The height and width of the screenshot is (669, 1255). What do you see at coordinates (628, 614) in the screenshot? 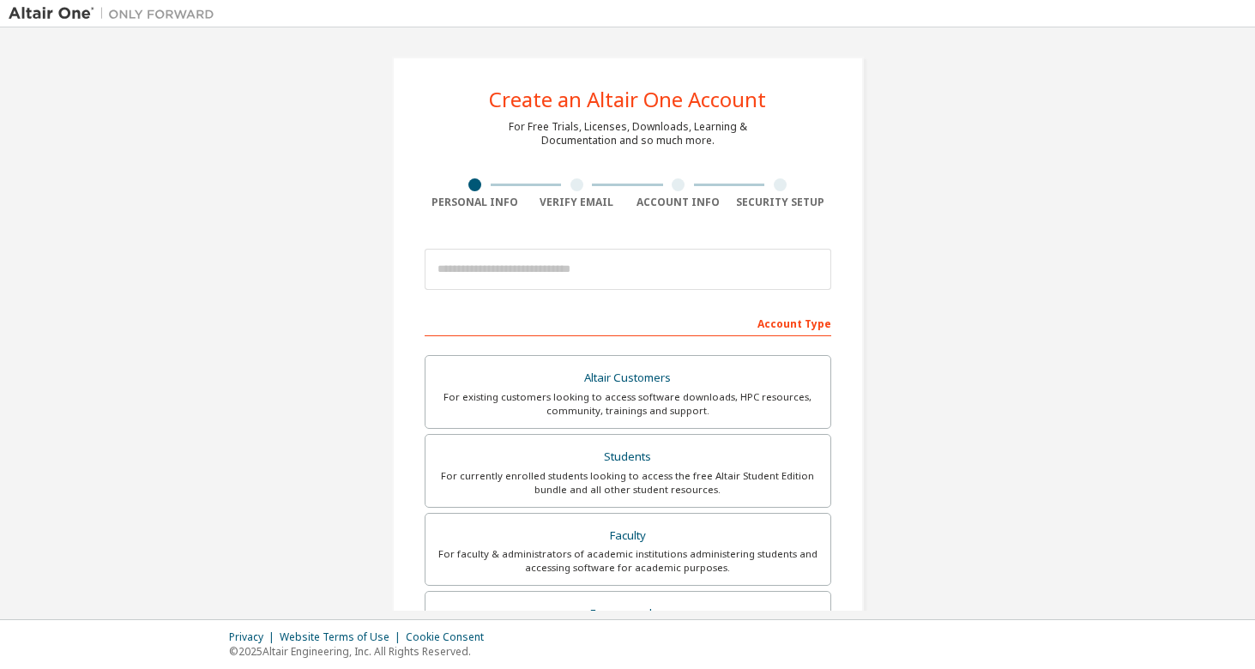
I see `div: Everyone else` at bounding box center [628, 614].